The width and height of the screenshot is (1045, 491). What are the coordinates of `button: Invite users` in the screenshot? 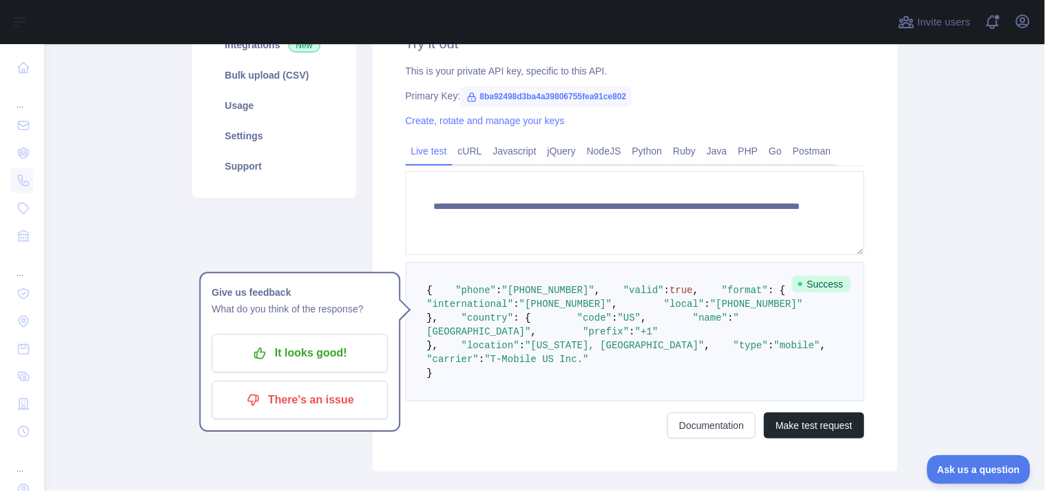 It's located at (934, 22).